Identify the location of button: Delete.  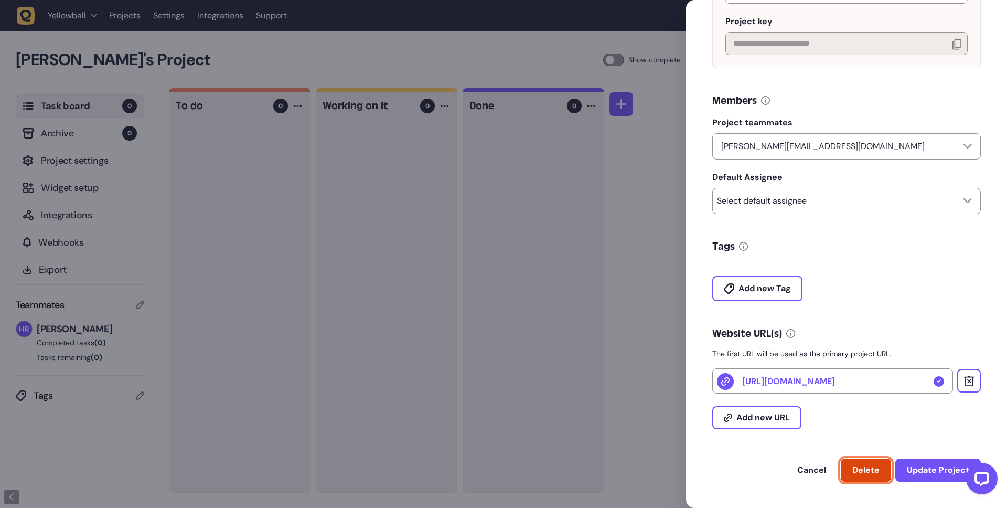
(866, 470).